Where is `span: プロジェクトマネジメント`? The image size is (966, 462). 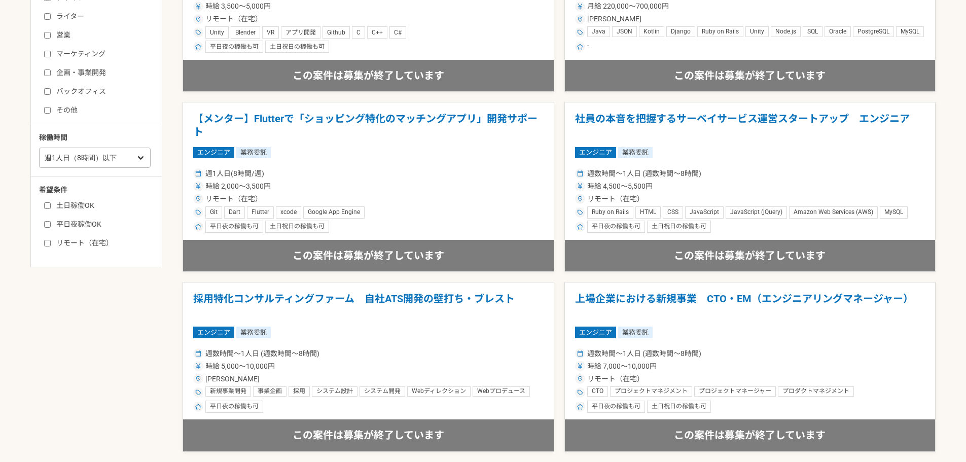 span: プロジェクトマネジメント is located at coordinates (651, 391).